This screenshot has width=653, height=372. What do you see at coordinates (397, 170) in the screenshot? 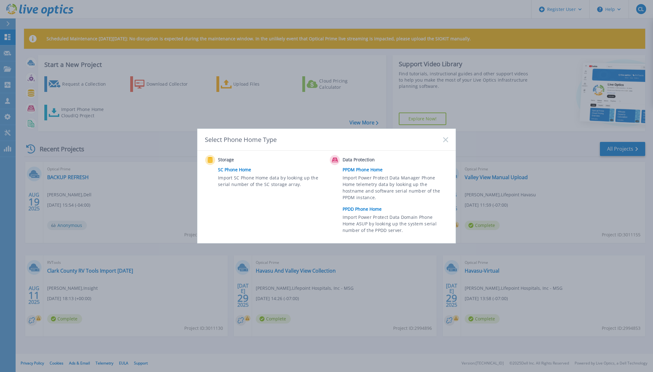
I see `a: PPDM Phone Home` at bounding box center [397, 170].